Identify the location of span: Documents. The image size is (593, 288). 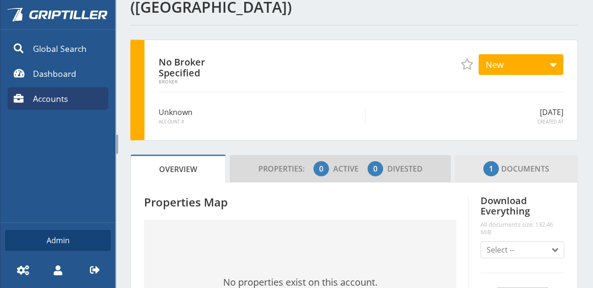
(516, 169).